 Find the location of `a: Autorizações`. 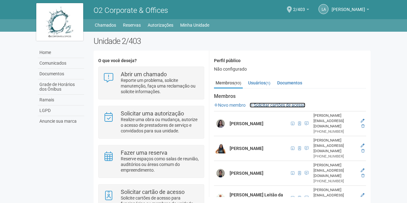

a: Autorizações is located at coordinates (161, 25).